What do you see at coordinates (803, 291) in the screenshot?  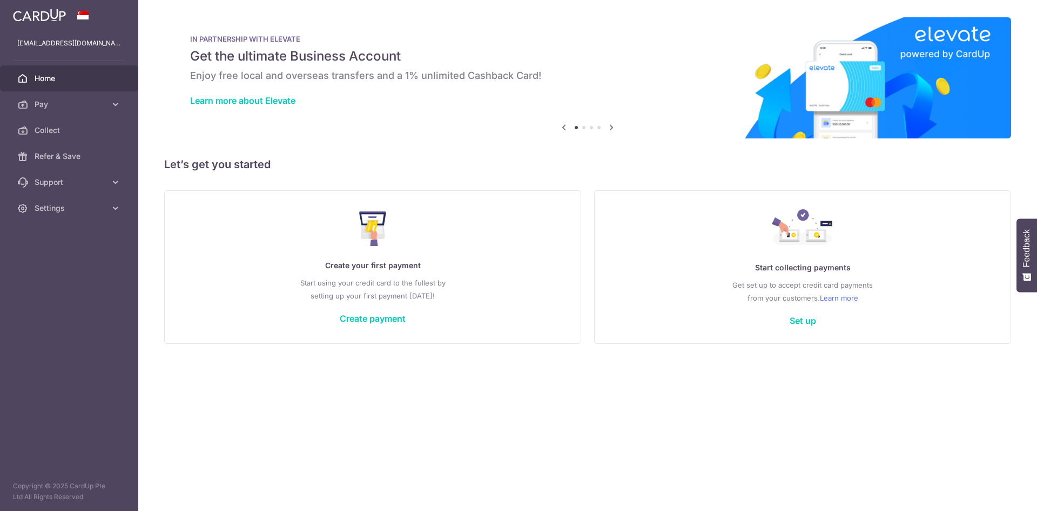 I see `p: Get set up to accept credit card payments from your customers.` at bounding box center [803, 291].